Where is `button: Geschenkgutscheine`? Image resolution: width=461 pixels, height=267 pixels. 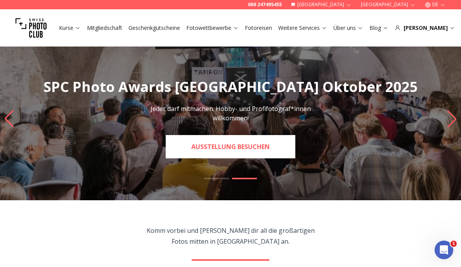
button: Geschenkgutscheine is located at coordinates (154, 28).